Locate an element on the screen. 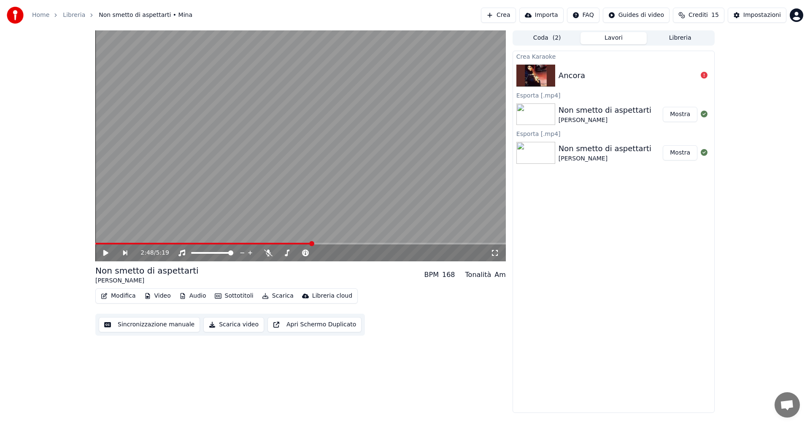 This screenshot has width=810, height=426. button: Scarica is located at coordinates (278, 296).